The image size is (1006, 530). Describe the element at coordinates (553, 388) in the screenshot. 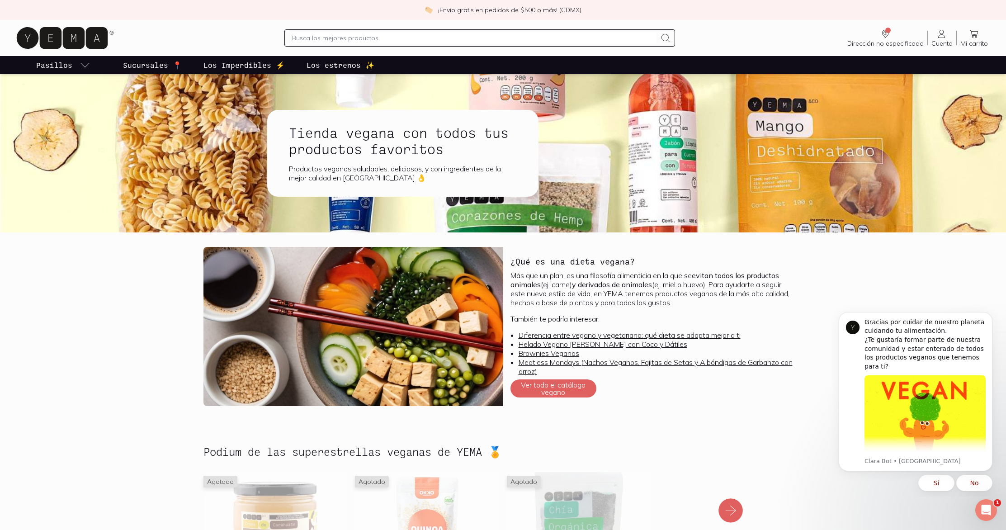

I see `button: Ver todo el catálogo vegano` at that location.